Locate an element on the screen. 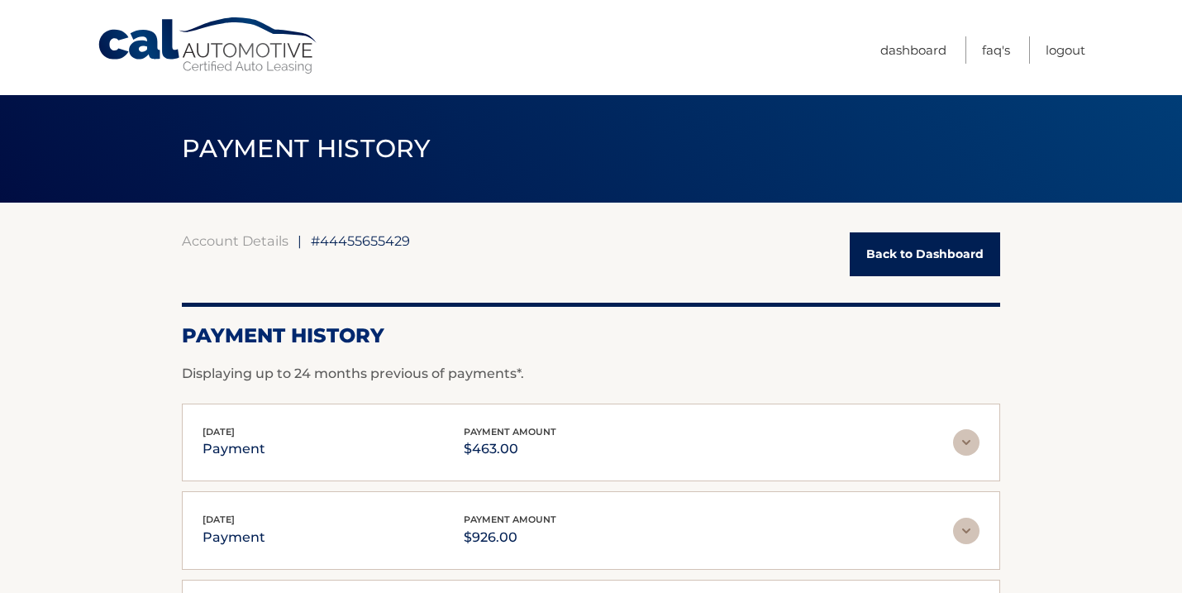 This screenshot has height=593, width=1182. a: FAQ's is located at coordinates (996, 50).